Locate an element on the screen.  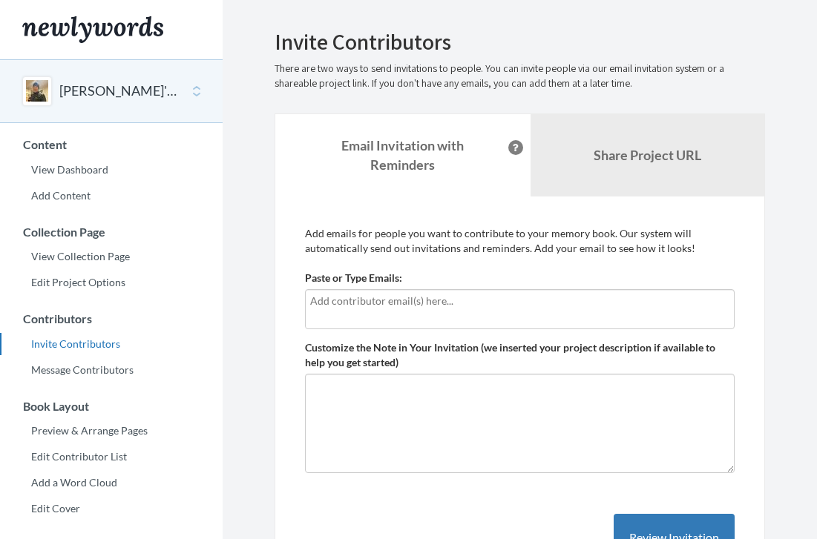
img: Newlywords logo is located at coordinates (93, 30).